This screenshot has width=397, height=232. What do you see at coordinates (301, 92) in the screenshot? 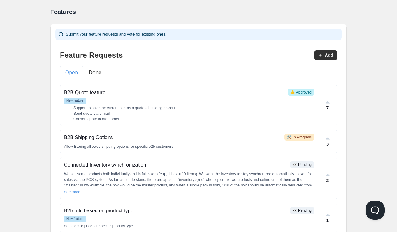
I see `span: 👍 Approved` at bounding box center [301, 92].